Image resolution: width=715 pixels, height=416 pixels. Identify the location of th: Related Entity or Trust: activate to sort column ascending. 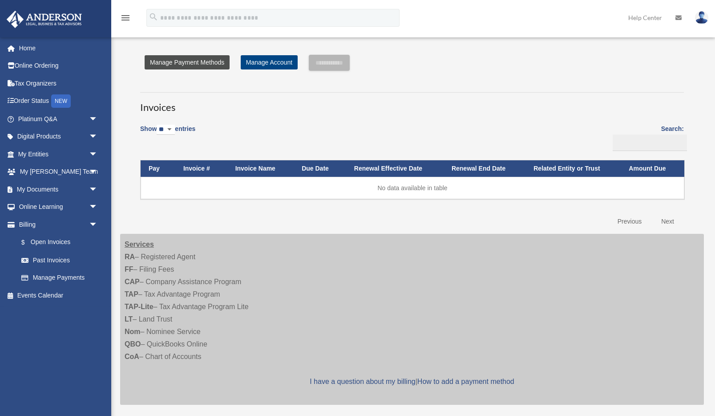
(573, 168).